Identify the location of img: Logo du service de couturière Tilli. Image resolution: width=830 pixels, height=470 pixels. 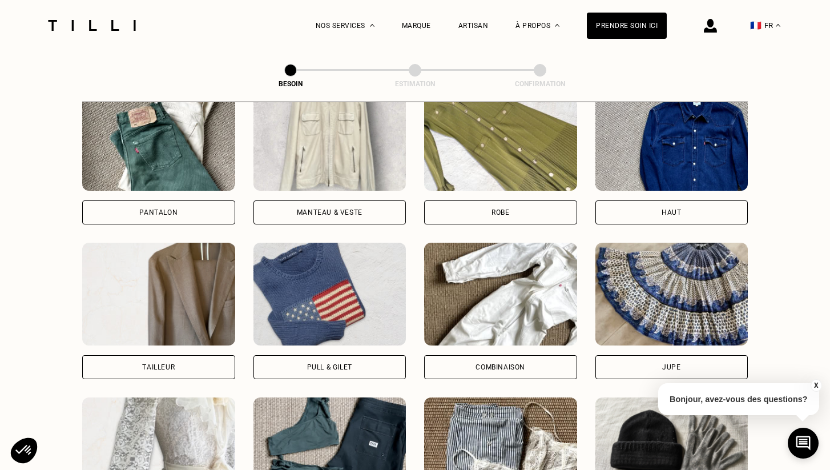
(92, 25).